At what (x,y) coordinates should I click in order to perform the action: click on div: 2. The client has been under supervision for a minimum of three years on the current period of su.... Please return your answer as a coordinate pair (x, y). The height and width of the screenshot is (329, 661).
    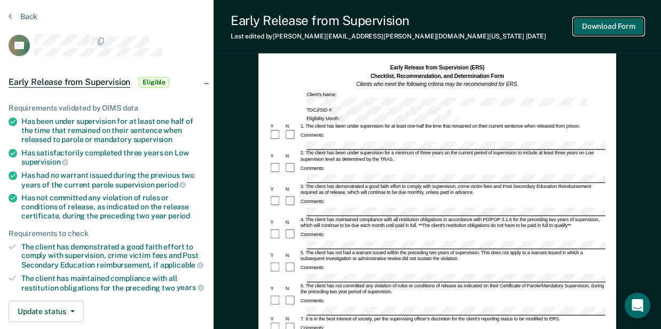
    Looking at the image, I should click on (452, 157).